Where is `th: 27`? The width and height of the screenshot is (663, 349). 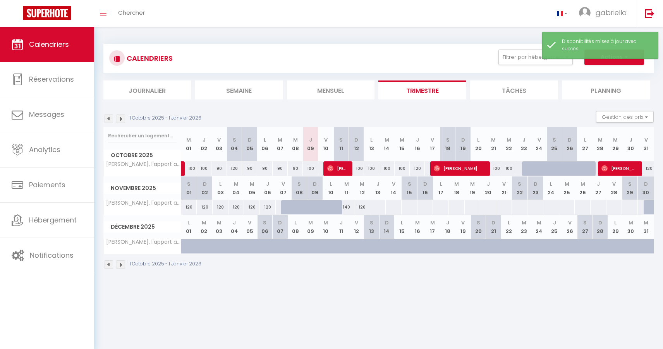 th: 27 is located at coordinates (598, 188).